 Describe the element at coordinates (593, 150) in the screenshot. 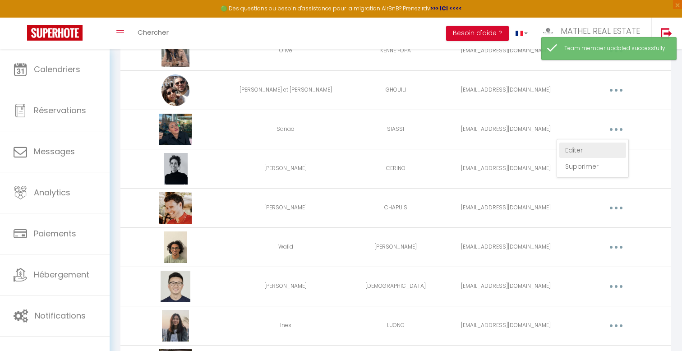

I see `a: Editer` at that location.